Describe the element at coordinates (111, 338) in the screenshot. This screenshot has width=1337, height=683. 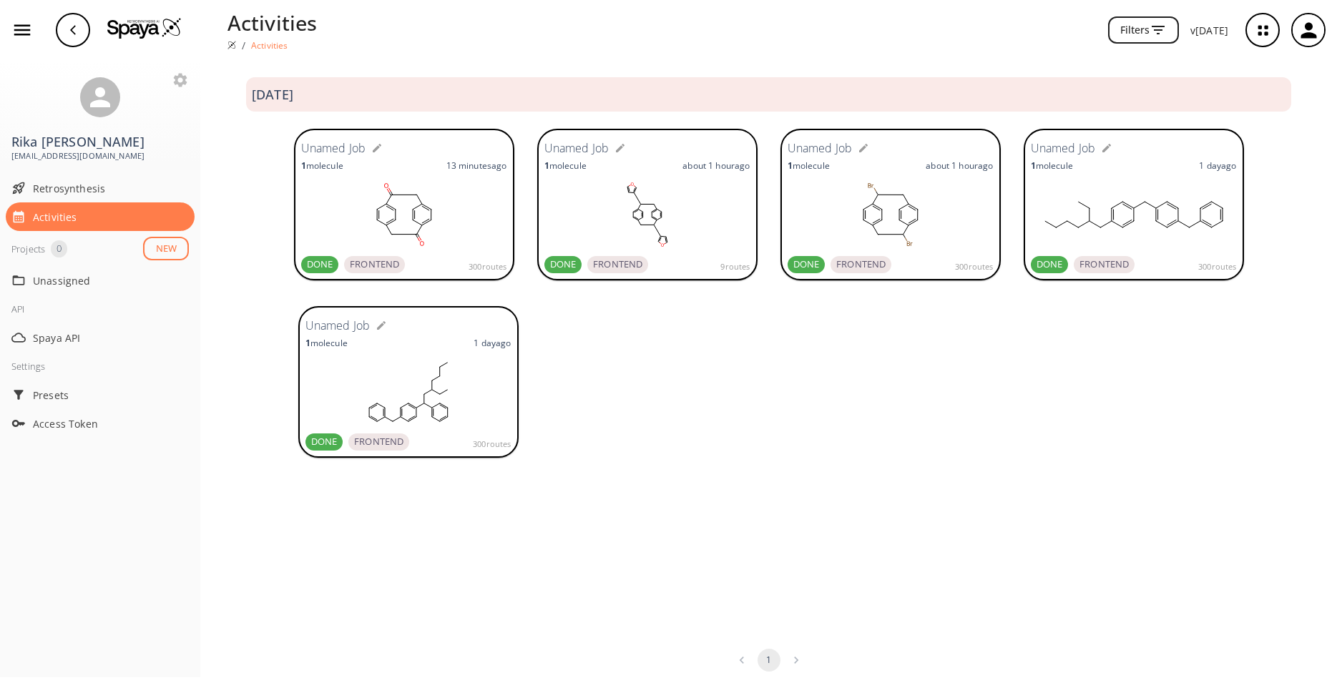
I see `span: Spaya API` at that location.